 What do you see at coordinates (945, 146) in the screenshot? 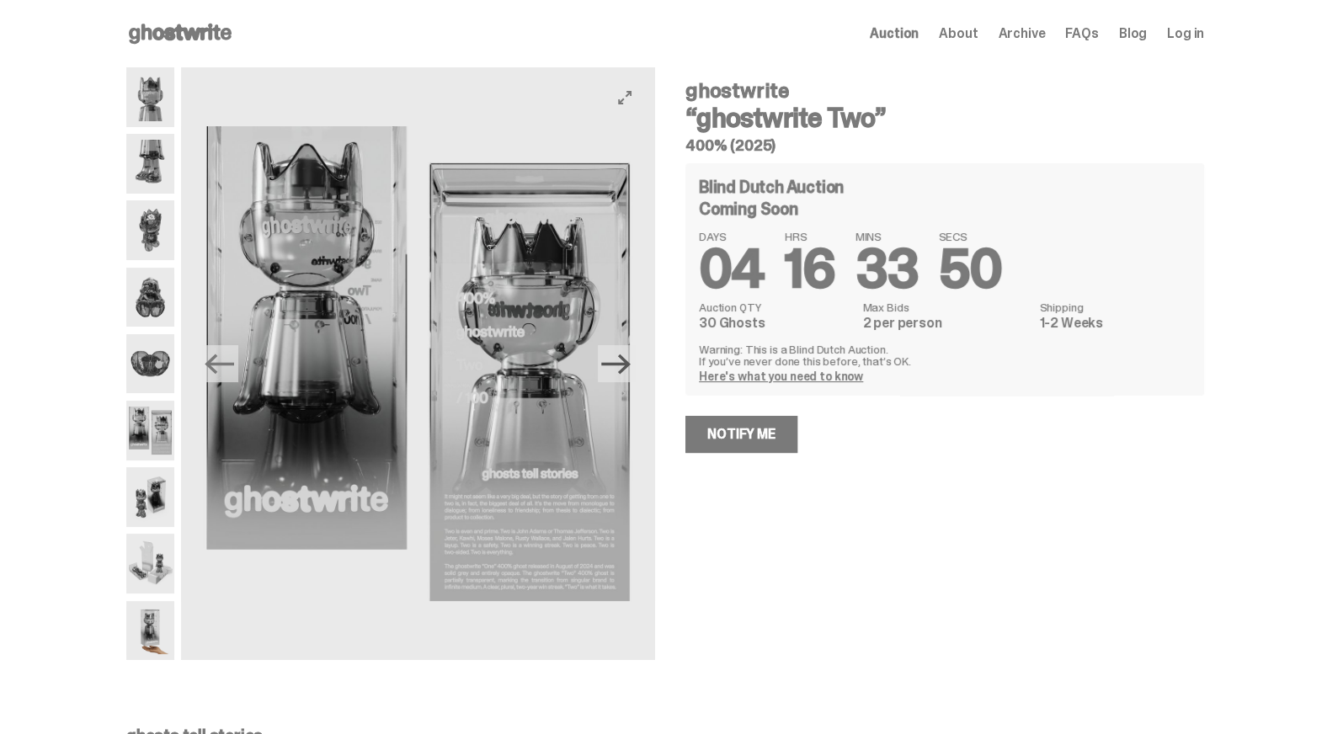
I see `h5: 400% (2025)` at bounding box center [945, 146].